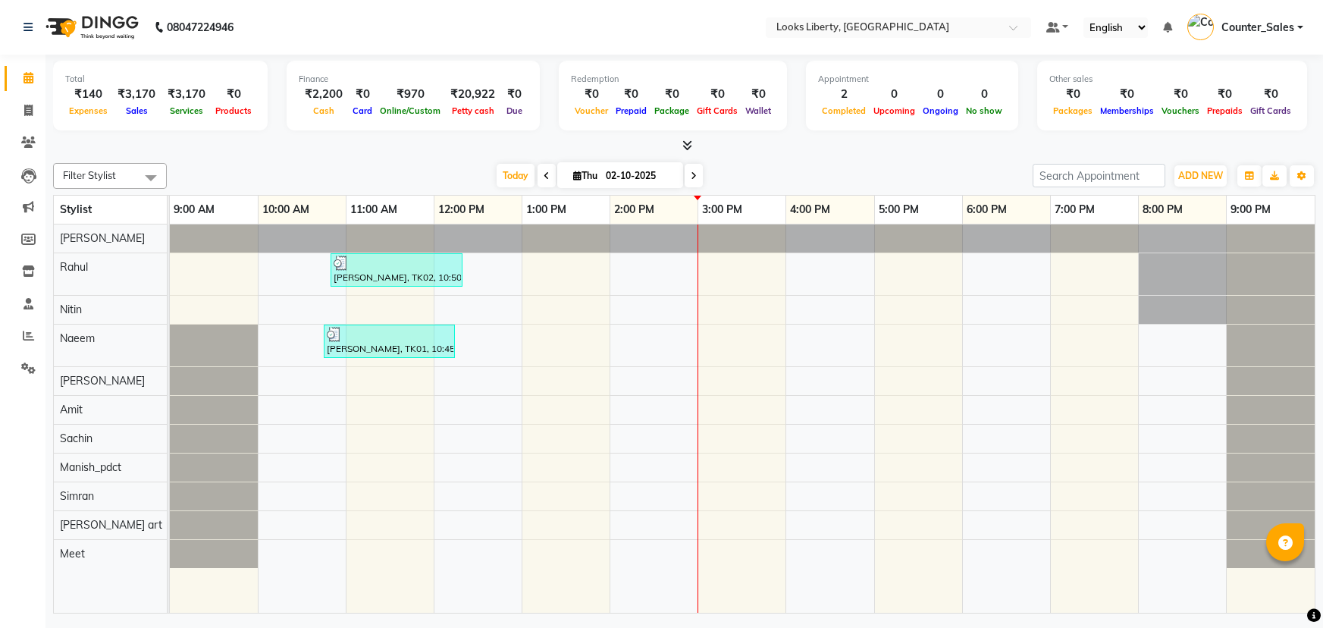 This screenshot has height=628, width=1323. What do you see at coordinates (1200, 176) in the screenshot?
I see `button: ADD NEW` at bounding box center [1200, 176].